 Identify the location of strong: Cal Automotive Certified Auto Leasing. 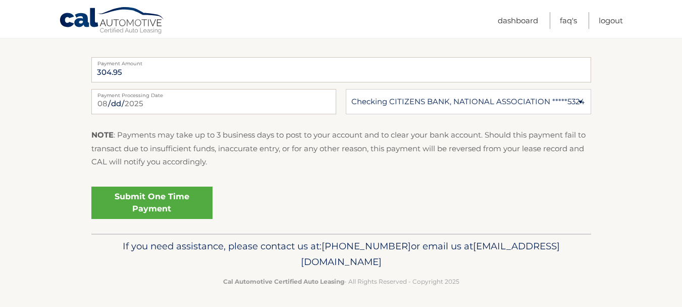
(284, 281).